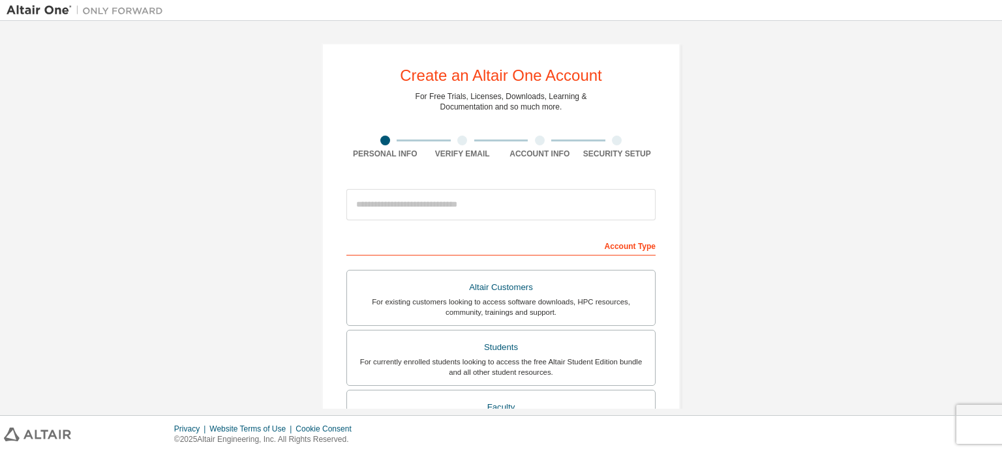 The image size is (1002, 453). I want to click on div: For Free Trials, Licenses, Downloads, Learning & Documentation and so much more., so click(501, 102).